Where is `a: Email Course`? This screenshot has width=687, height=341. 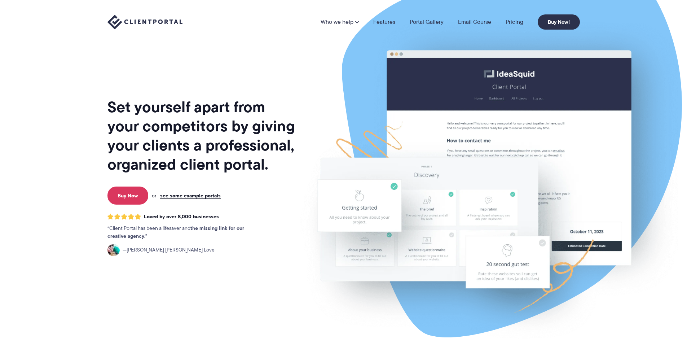
a: Email Course is located at coordinates (475, 22).